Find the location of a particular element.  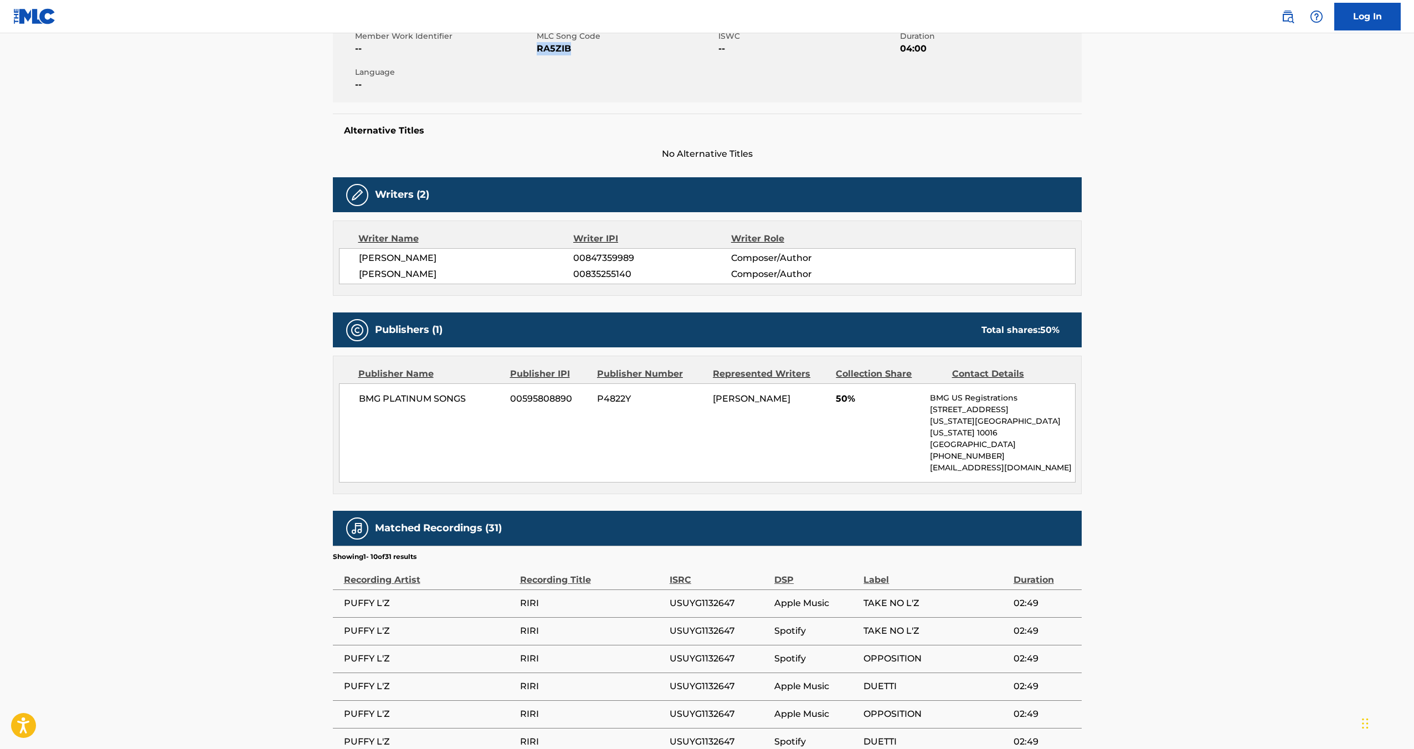

p: BMG US Registrations is located at coordinates (1002, 398).